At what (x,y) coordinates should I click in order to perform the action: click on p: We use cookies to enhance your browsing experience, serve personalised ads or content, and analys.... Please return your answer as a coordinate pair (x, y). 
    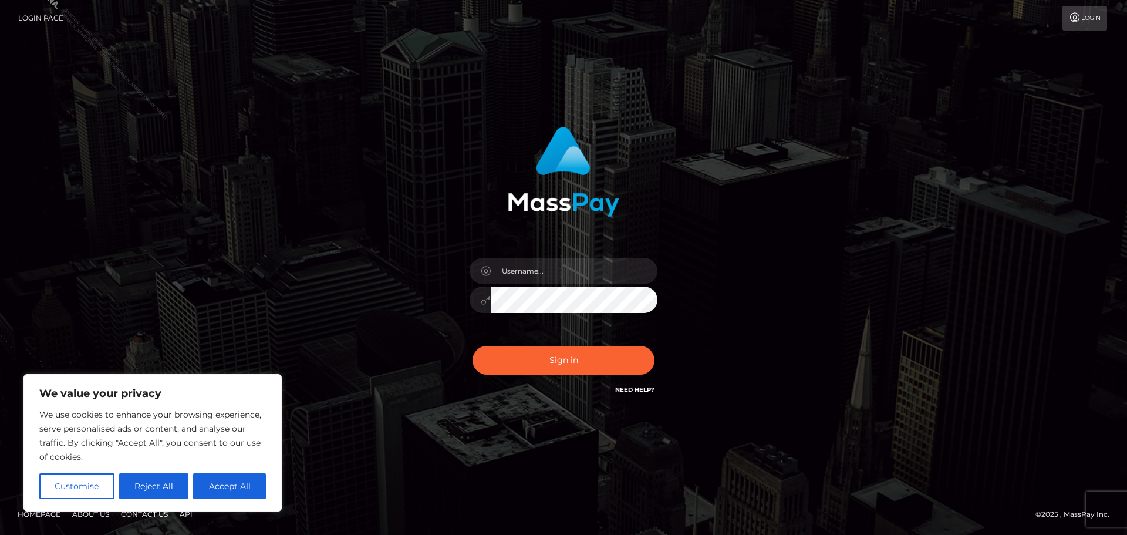
    Looking at the image, I should click on (153, 436).